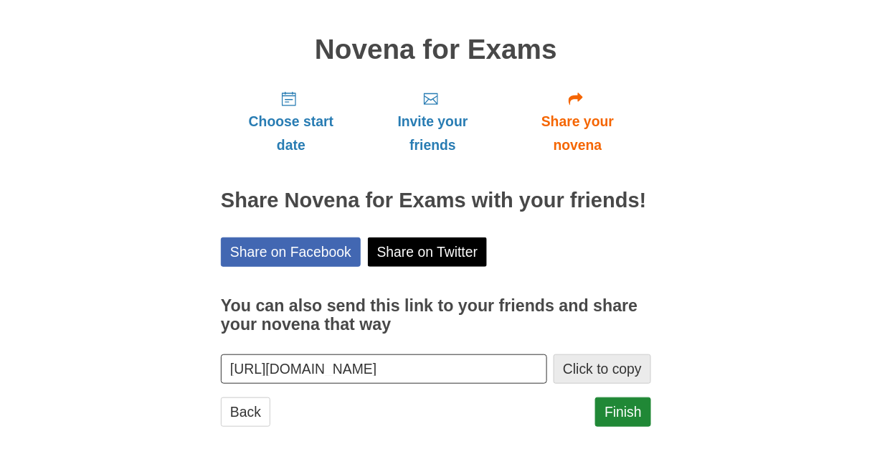 Image resolution: width=872 pixels, height=467 pixels. I want to click on span: Share your novena, so click(577, 133).